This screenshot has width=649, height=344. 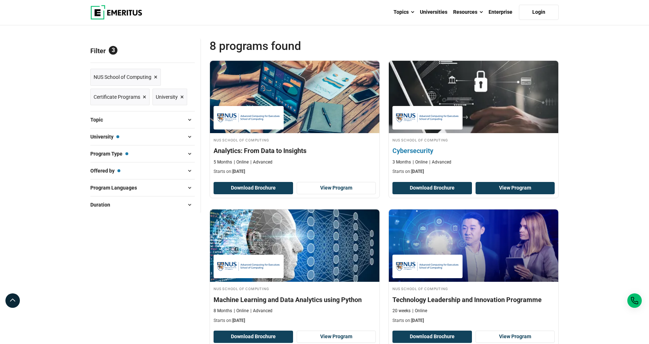 I want to click on h4: Analytics: From Data to Insights, so click(x=295, y=150).